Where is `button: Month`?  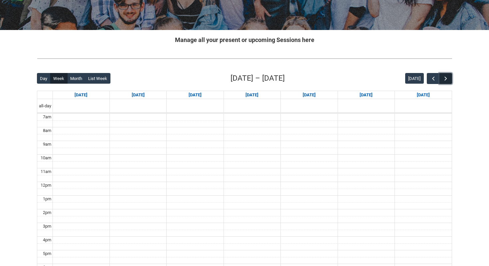
button: Month is located at coordinates (76, 78).